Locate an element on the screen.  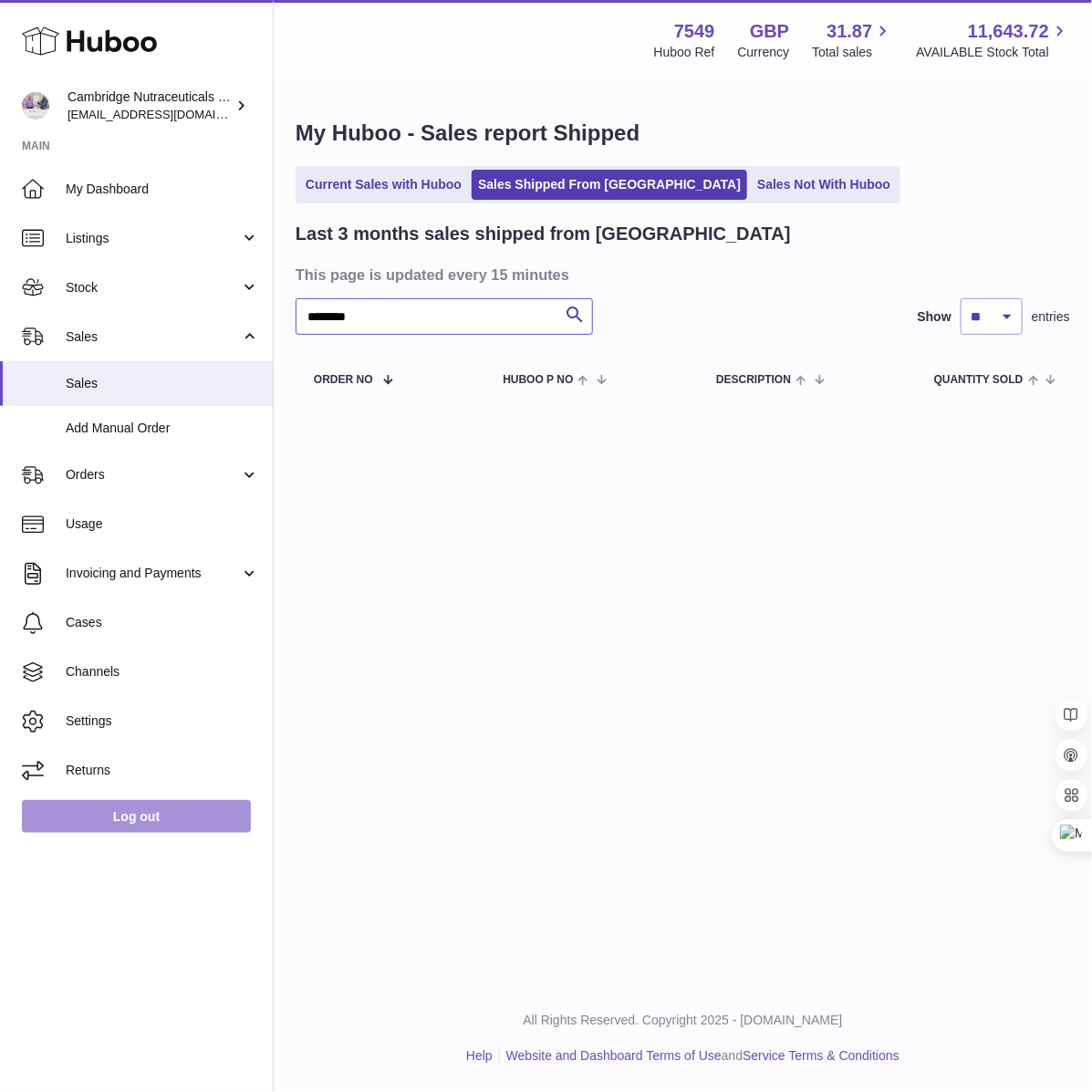
span: 31.87 is located at coordinates (849, 31).